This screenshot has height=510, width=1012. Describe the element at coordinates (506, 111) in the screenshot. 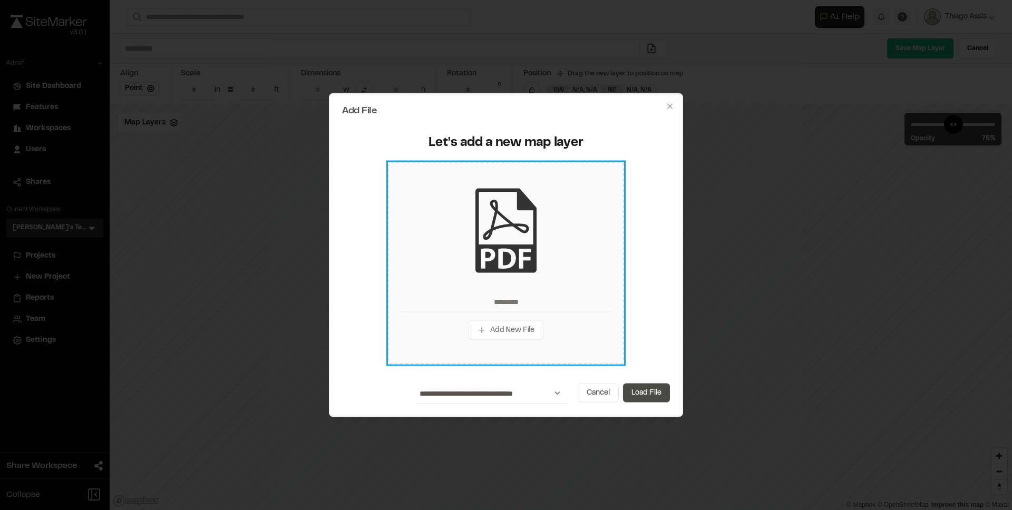

I see `h2: Add File` at that location.